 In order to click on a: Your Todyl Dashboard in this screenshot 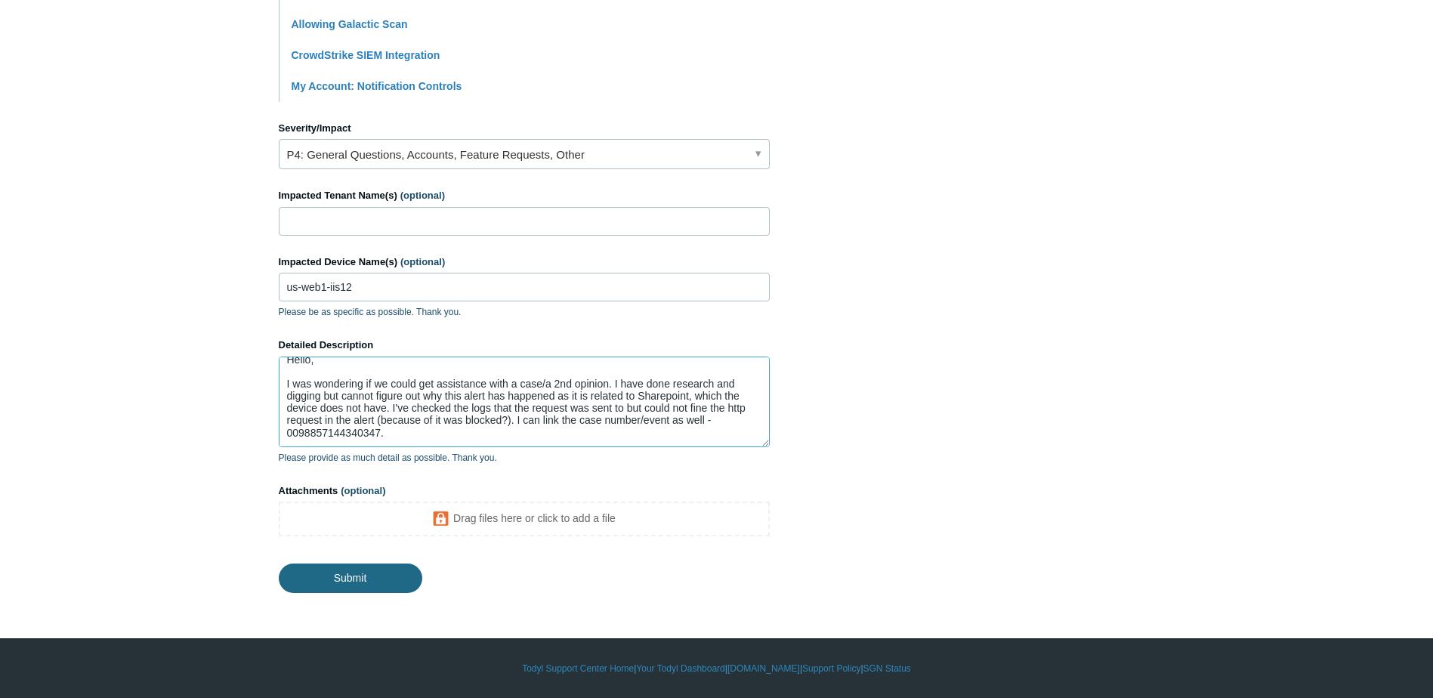, I will do `click(680, 668)`.